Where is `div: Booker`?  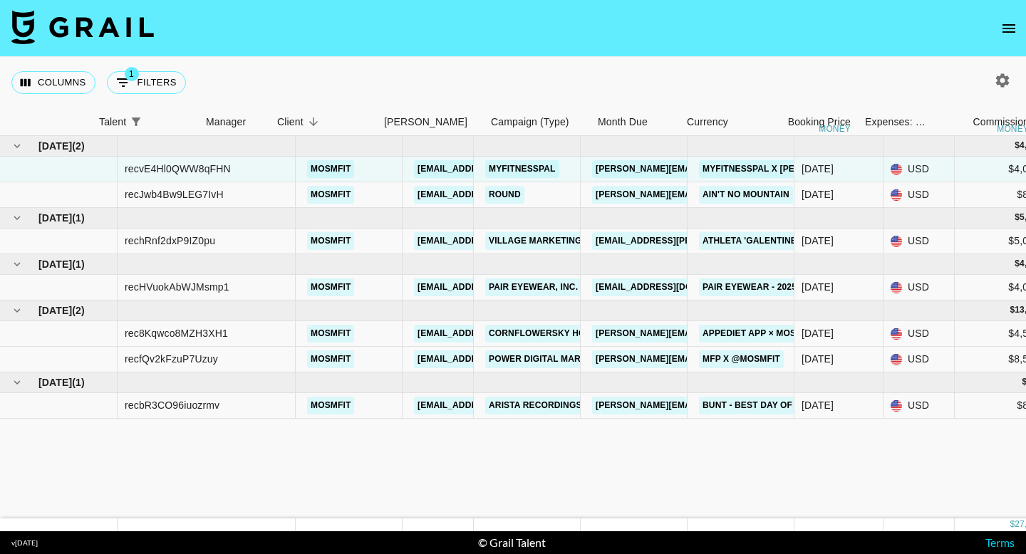
div: Booker is located at coordinates (430, 122).